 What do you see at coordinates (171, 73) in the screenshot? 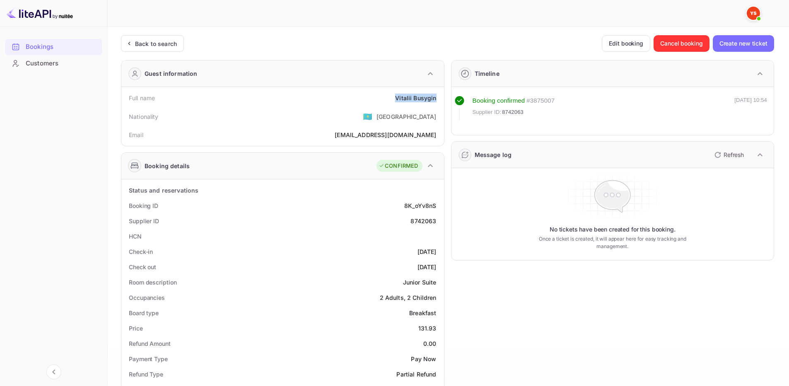
I see `div: Guest information` at bounding box center [171, 73].